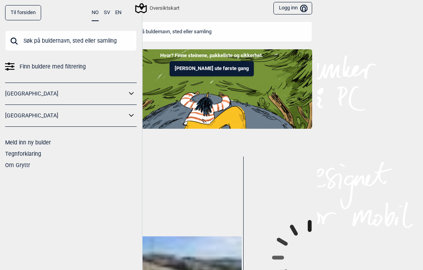 The width and height of the screenshot is (423, 270). What do you see at coordinates (18, 165) in the screenshot?
I see `a: Om Gryttr` at bounding box center [18, 165].